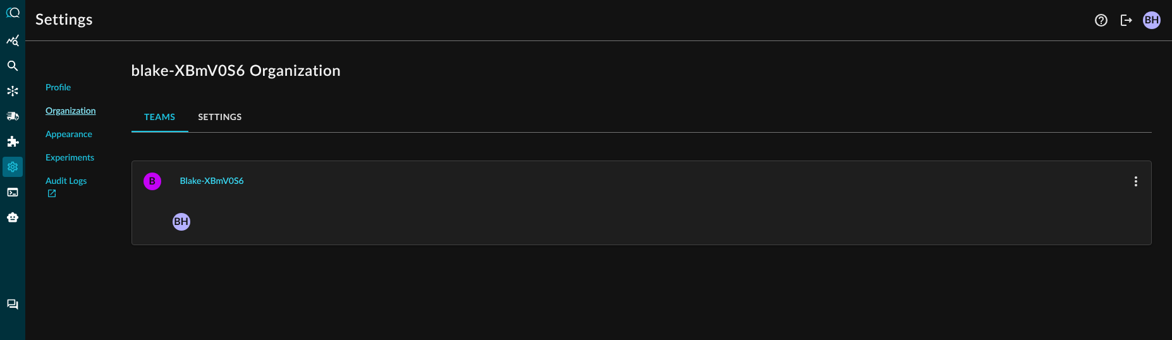 This screenshot has height=340, width=1172. Describe the element at coordinates (13, 40) in the screenshot. I see `div: Summary Insights` at that location.